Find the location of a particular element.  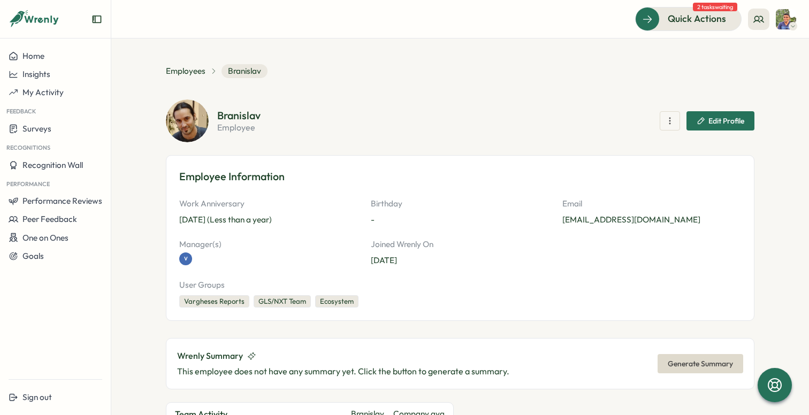

span: One on Ones is located at coordinates (45, 237).